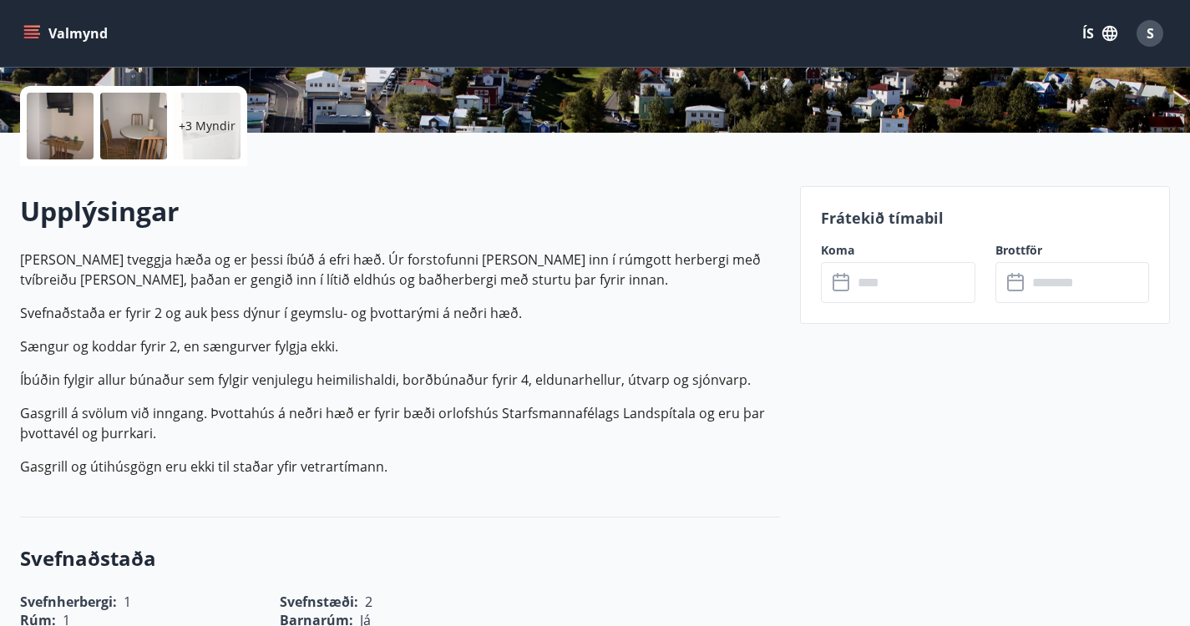  Describe the element at coordinates (400, 423) in the screenshot. I see `p: Gasgrill á svölum við inngang. Þvottahús á neðri hæð er fyrir bæði orlofshús Starfsmannafélags La...` at that location.